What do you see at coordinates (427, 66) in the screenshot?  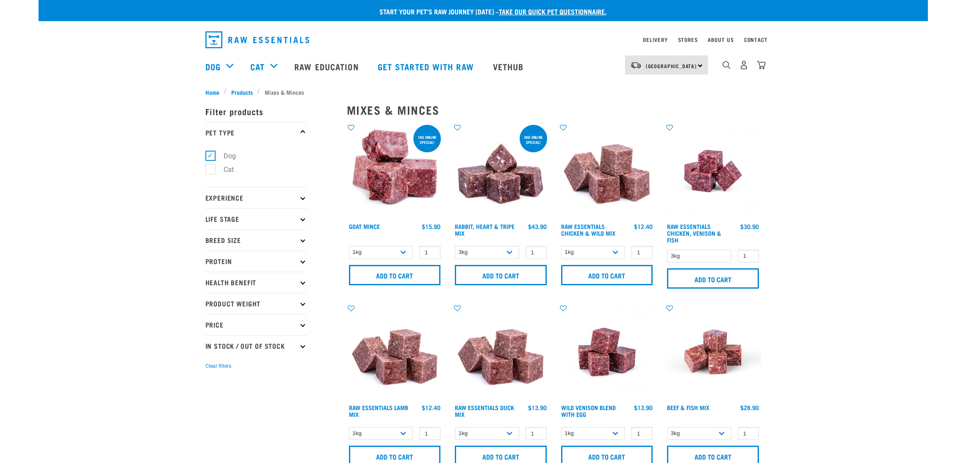 I see `a: Get started with Raw` at bounding box center [427, 66].